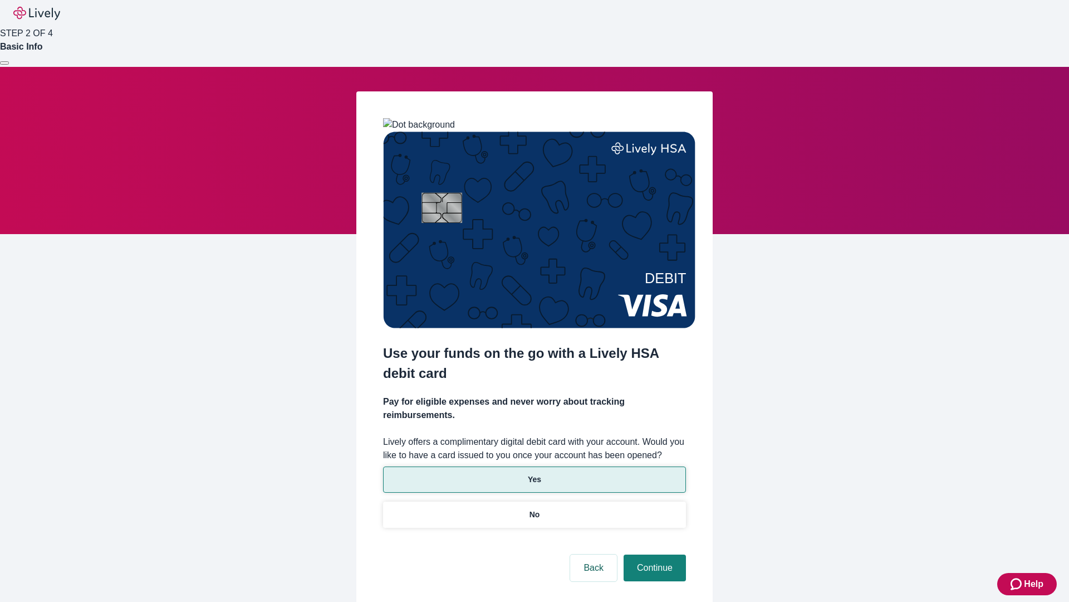 The width and height of the screenshot is (1069, 602). Describe the element at coordinates (594, 568) in the screenshot. I see `button: Back` at that location.